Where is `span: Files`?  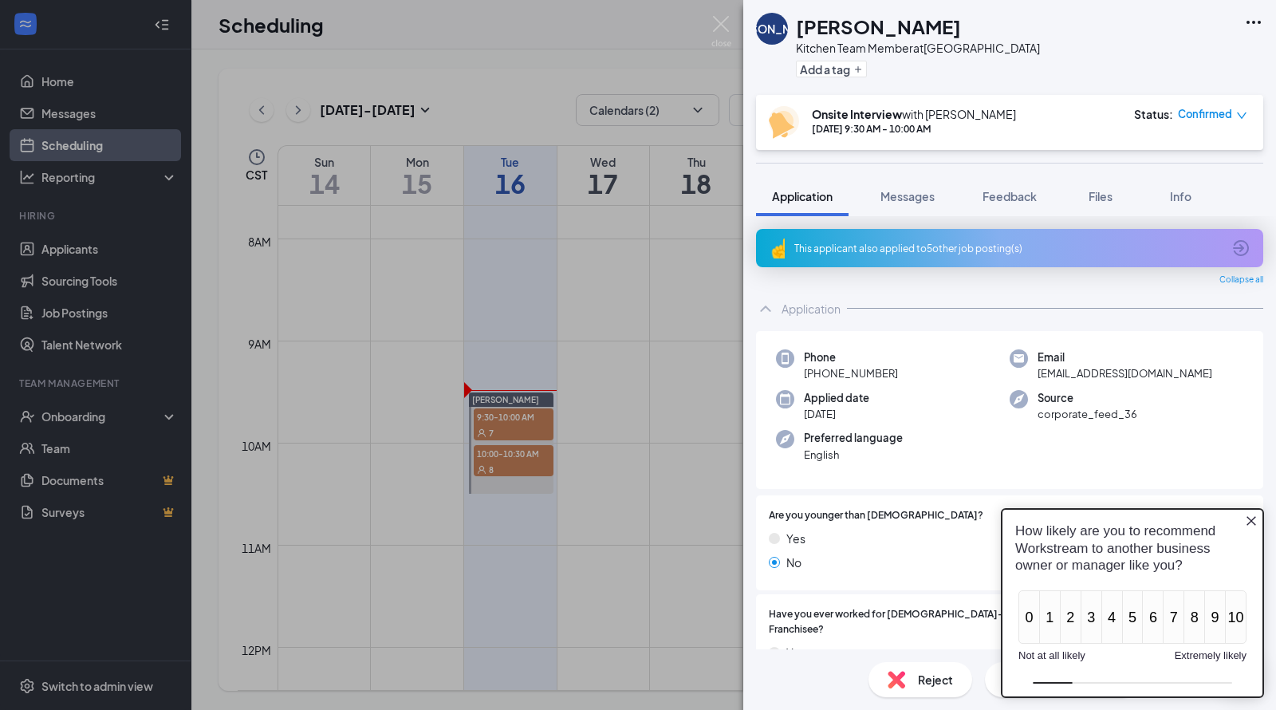 span: Files is located at coordinates (1101, 196).